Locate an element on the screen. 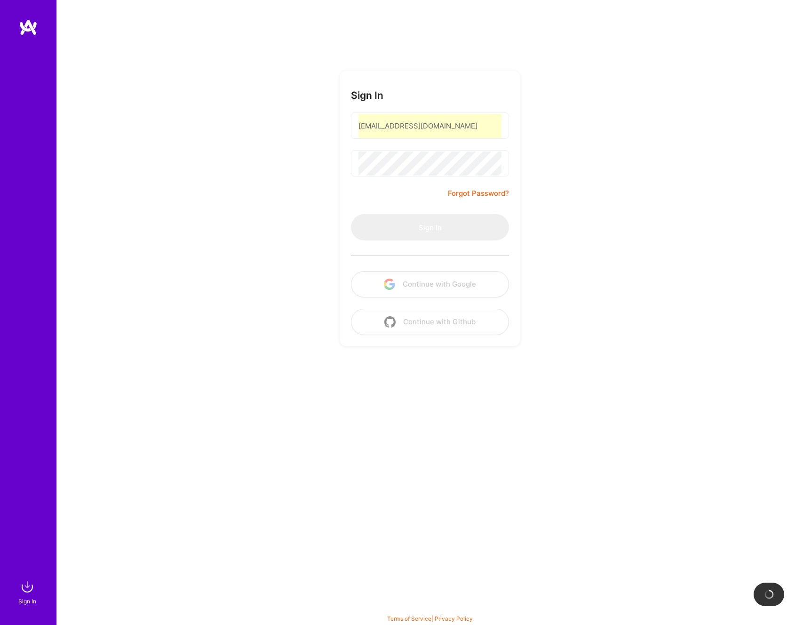  img: logo is located at coordinates (28, 27).